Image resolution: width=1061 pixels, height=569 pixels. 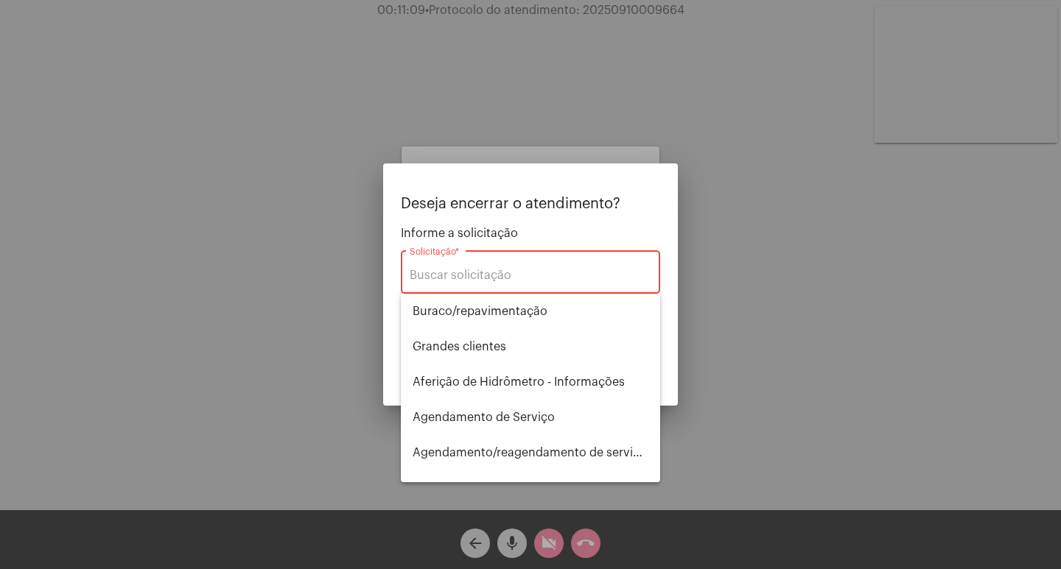 What do you see at coordinates (530, 276) in the screenshot?
I see `input: Buscar solicitação` at bounding box center [530, 276].